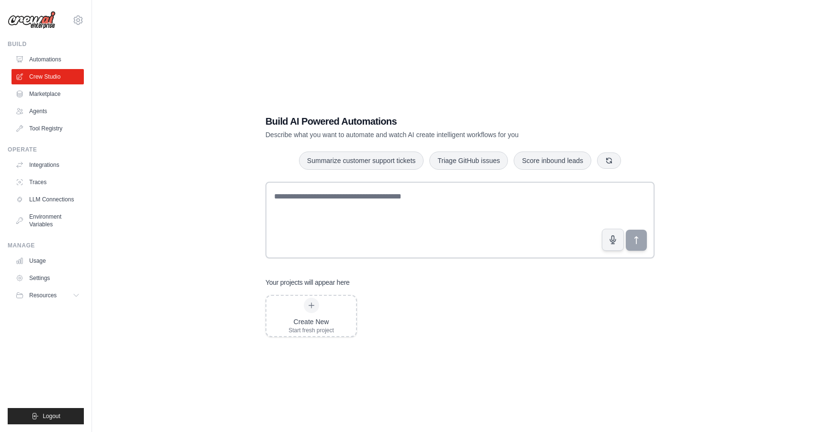 The width and height of the screenshot is (828, 432). I want to click on div: Manage, so click(46, 245).